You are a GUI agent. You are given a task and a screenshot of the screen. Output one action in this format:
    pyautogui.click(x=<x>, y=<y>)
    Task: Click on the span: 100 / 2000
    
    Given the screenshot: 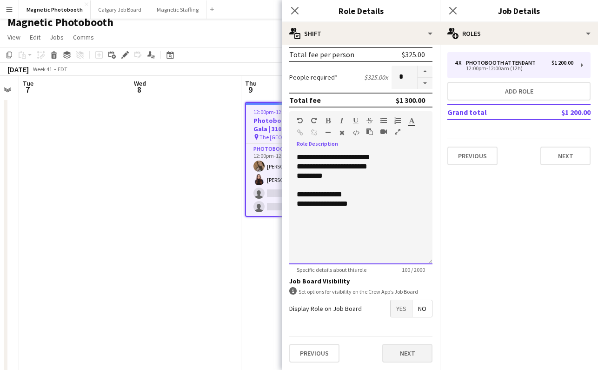 What is the action you would take?
    pyautogui.click(x=414, y=269)
    